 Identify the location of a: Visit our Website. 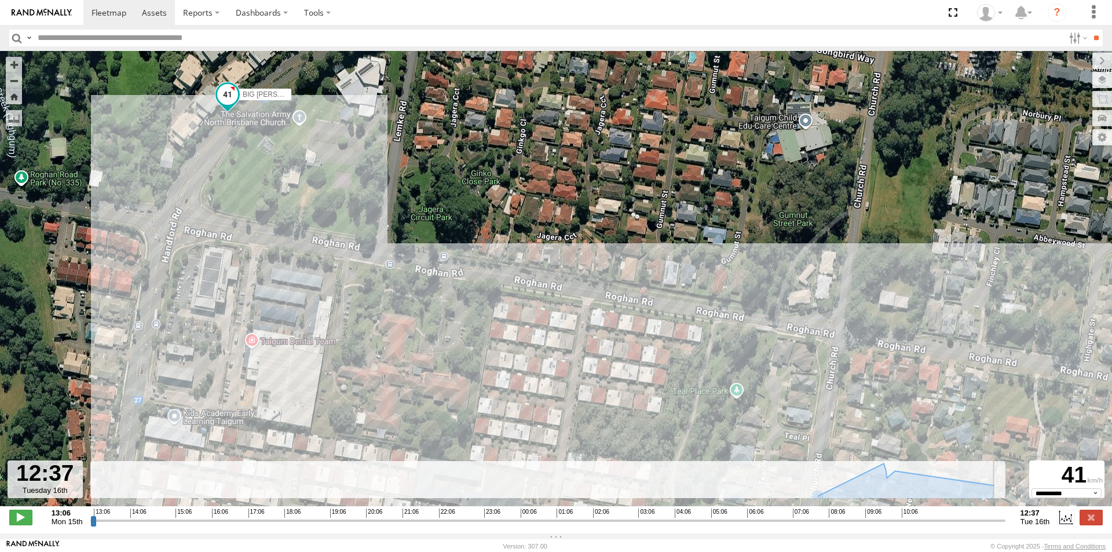
(33, 546).